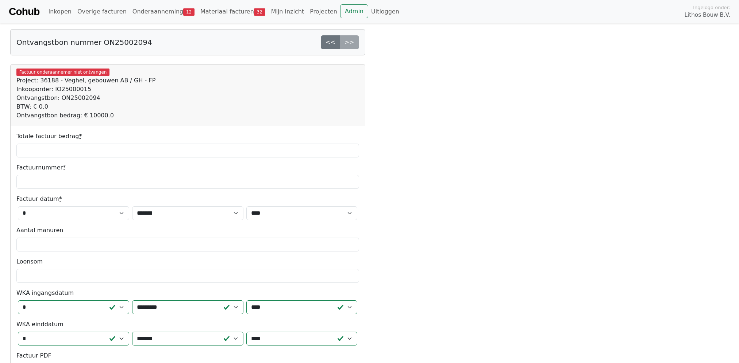  What do you see at coordinates (45, 293) in the screenshot?
I see `label: WKA ingangsdatum` at bounding box center [45, 293].